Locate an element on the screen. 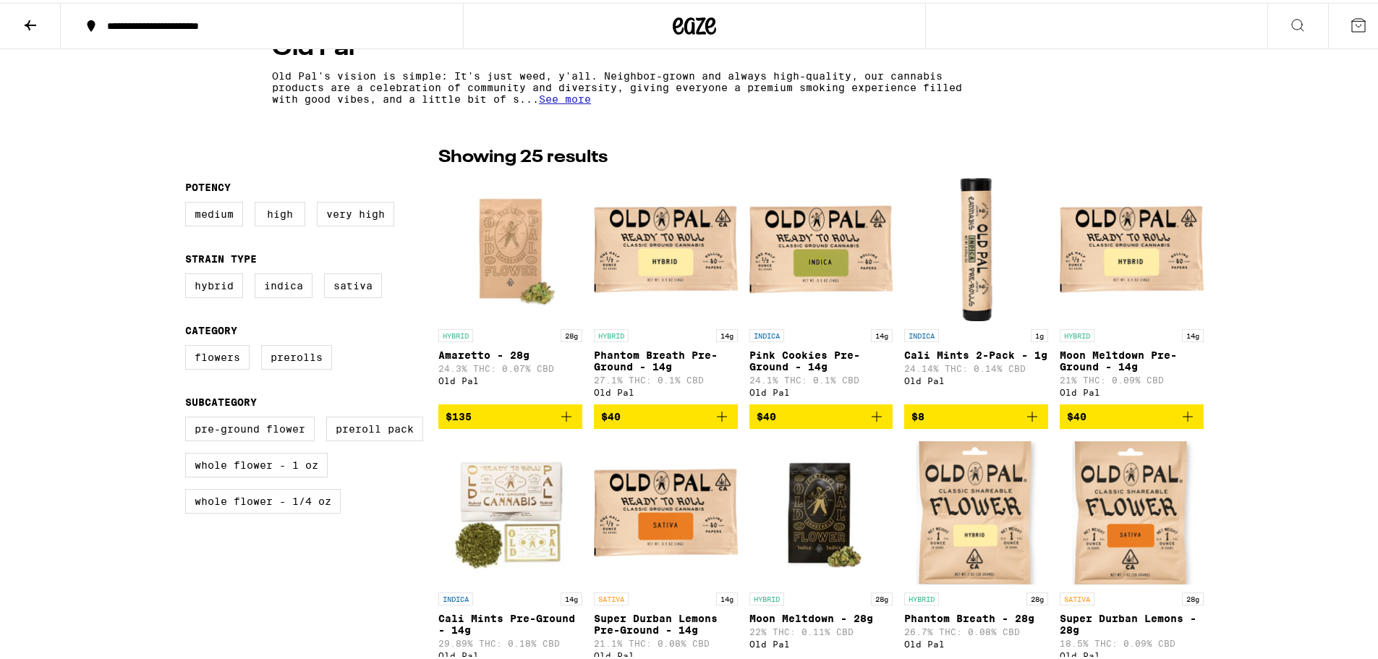 This screenshot has width=1378, height=659. label: Whole Flower - 1/4 oz is located at coordinates (263, 498).